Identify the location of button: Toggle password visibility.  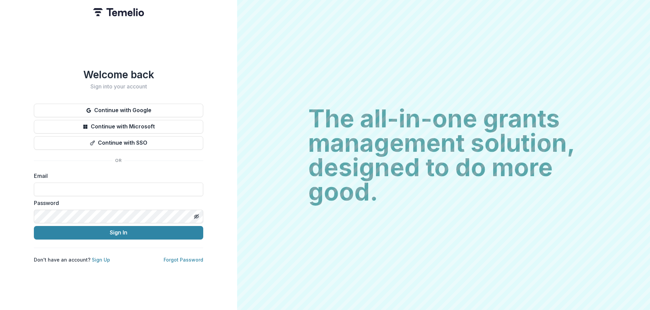
(196, 216).